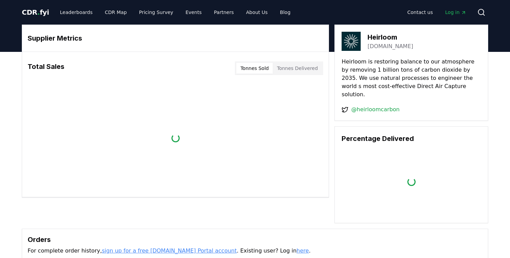  I want to click on p: Heirloom is restoring balance to our atmosphere by removing 1 billion tons of carbon dioxide by 2..., so click(411, 78).